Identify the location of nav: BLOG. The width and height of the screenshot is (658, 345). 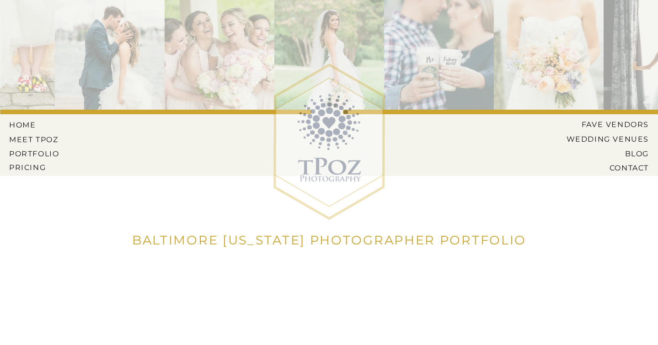
(604, 154).